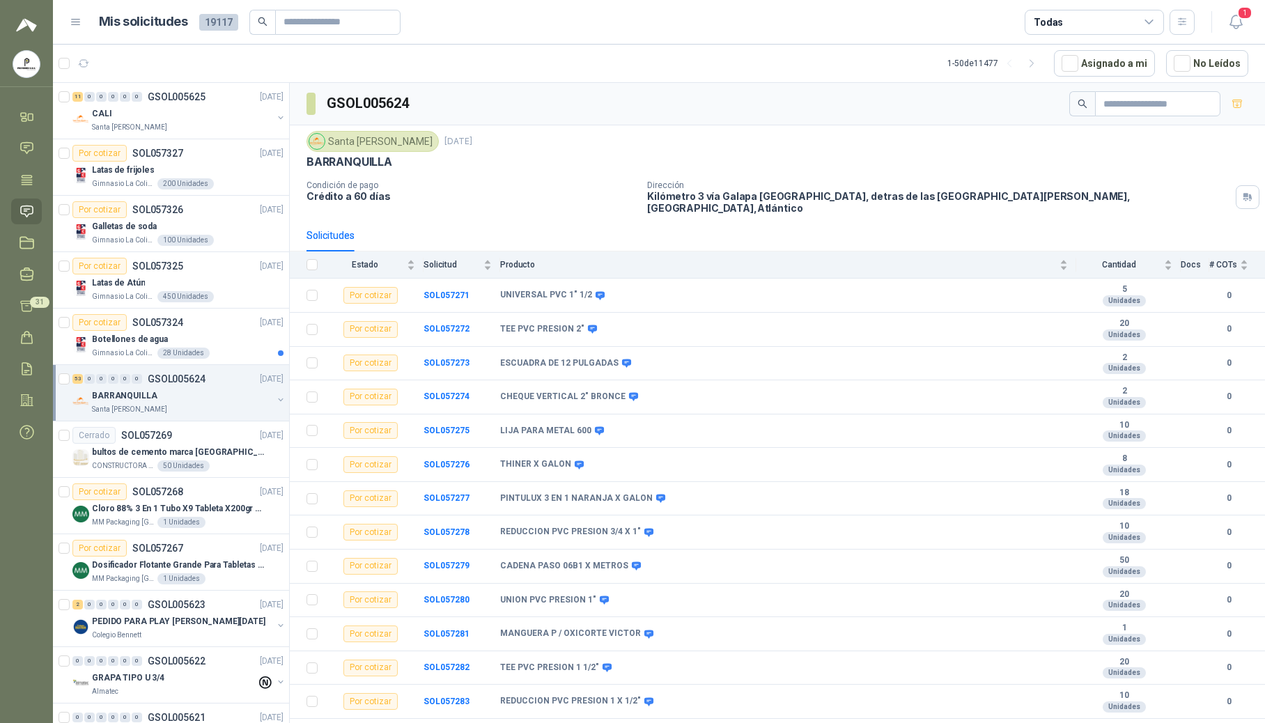 This screenshot has height=723, width=1265. Describe the element at coordinates (571, 702) in the screenshot. I see `b: REDUCCION PVC PRESION 1 X 1/2"` at that location.